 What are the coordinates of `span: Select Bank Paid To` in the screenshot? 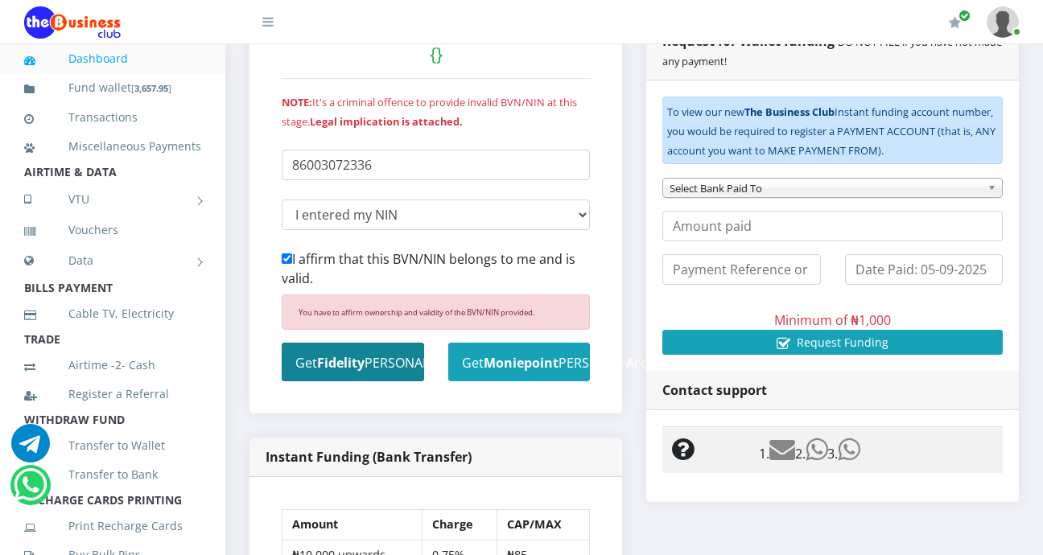 It's located at (825, 188).